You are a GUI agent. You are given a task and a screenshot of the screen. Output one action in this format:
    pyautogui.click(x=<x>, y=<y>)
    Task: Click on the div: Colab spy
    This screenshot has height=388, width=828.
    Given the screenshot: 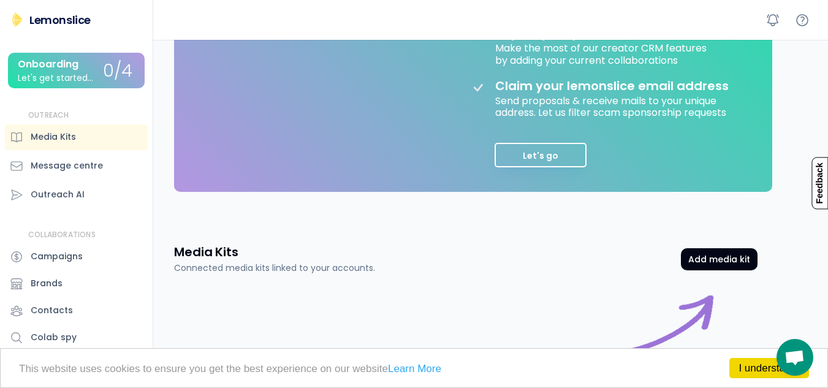 What is the action you would take?
    pyautogui.click(x=53, y=337)
    